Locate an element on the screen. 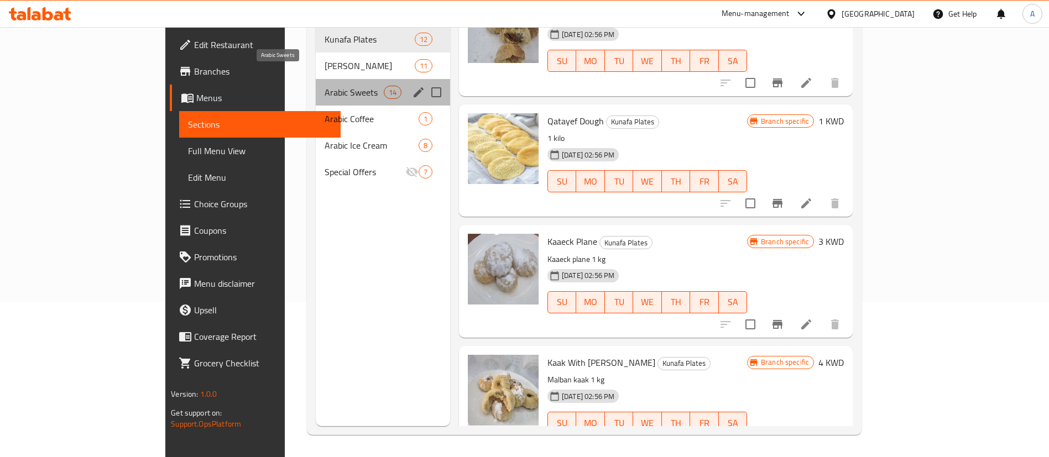 The width and height of the screenshot is (1049, 457). span: Full Menu View is located at coordinates (260, 151).